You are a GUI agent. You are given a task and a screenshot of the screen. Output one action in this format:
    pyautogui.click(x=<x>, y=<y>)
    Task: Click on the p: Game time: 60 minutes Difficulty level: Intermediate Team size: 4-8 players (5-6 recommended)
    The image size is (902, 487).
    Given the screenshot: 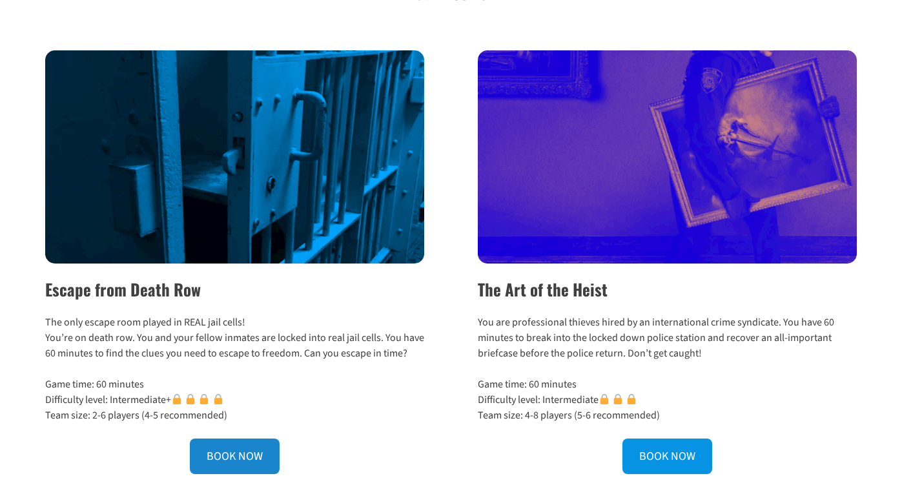 What is the action you would take?
    pyautogui.click(x=668, y=400)
    